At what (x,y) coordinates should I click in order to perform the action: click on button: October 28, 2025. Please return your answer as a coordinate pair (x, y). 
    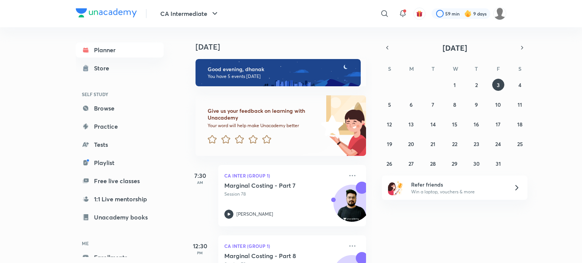
    Looking at the image, I should click on (433, 164).